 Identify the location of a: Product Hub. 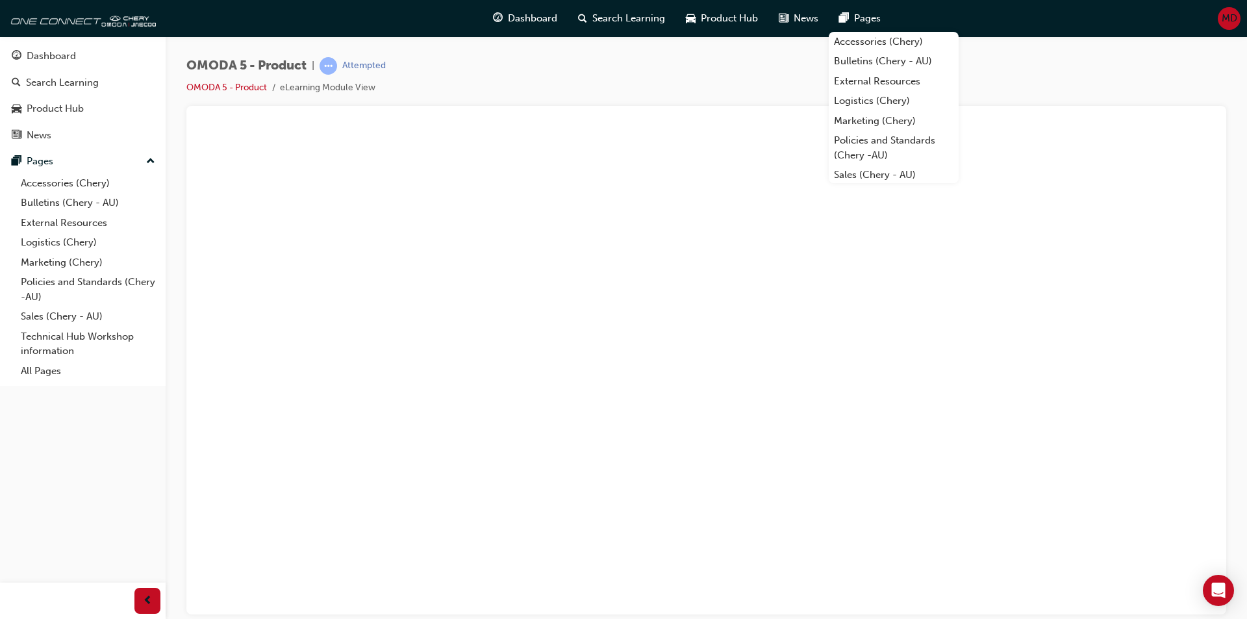
(82, 108).